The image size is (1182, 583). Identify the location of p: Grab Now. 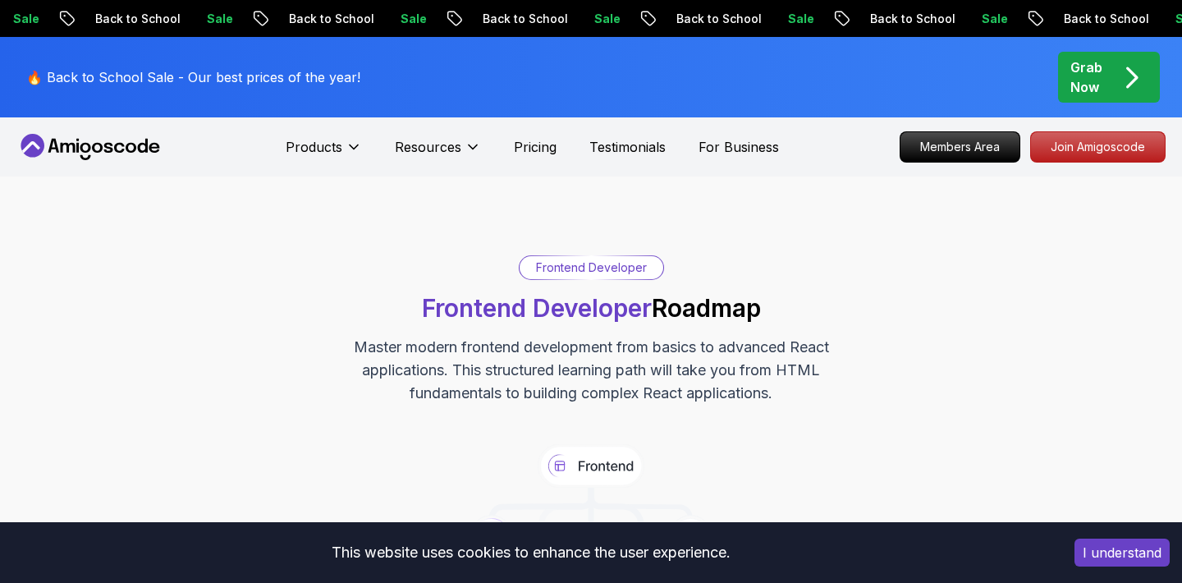
(1086, 77).